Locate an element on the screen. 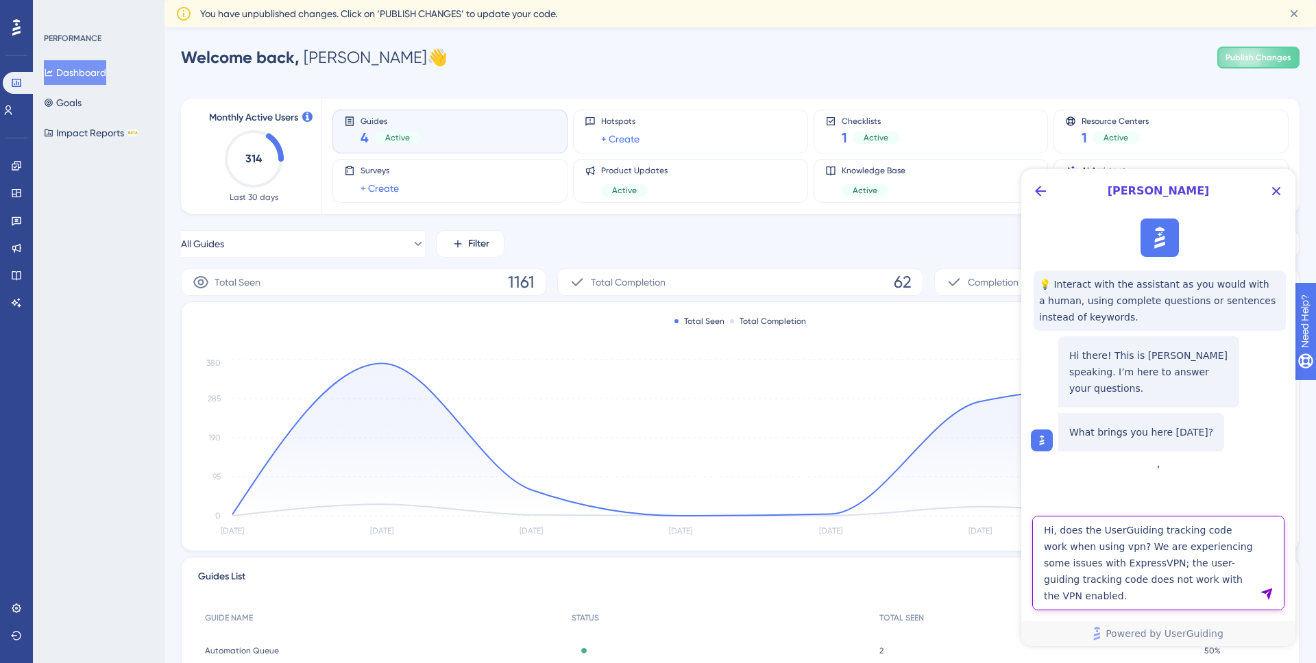  span: 62 is located at coordinates (903, 282).